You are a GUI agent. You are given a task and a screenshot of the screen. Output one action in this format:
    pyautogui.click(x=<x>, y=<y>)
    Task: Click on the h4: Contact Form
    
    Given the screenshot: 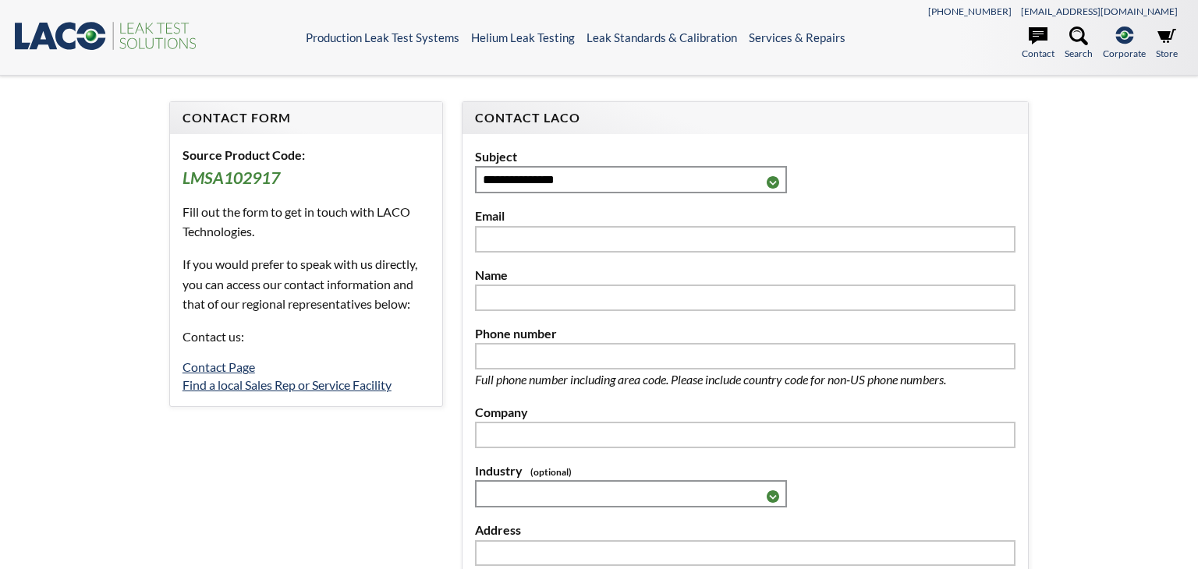 What is the action you would take?
    pyautogui.click(x=306, y=118)
    